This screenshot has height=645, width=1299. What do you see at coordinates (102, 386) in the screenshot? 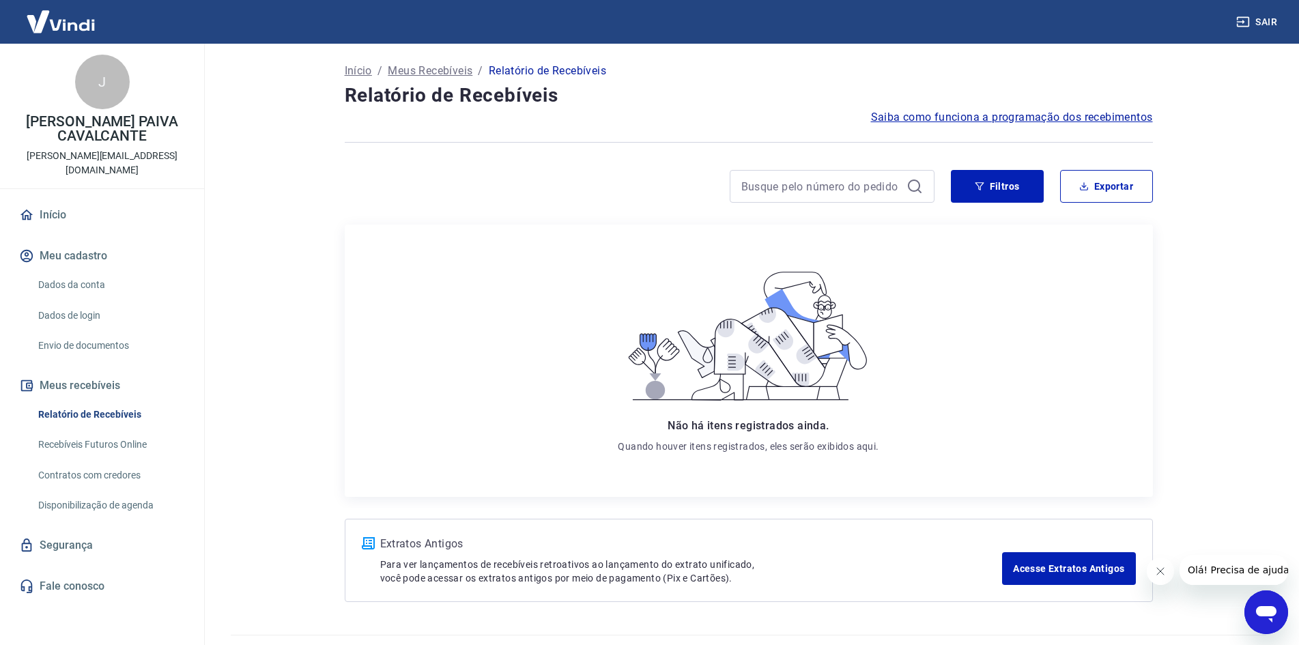
I see `button: Meus recebíveis` at bounding box center [102, 386].